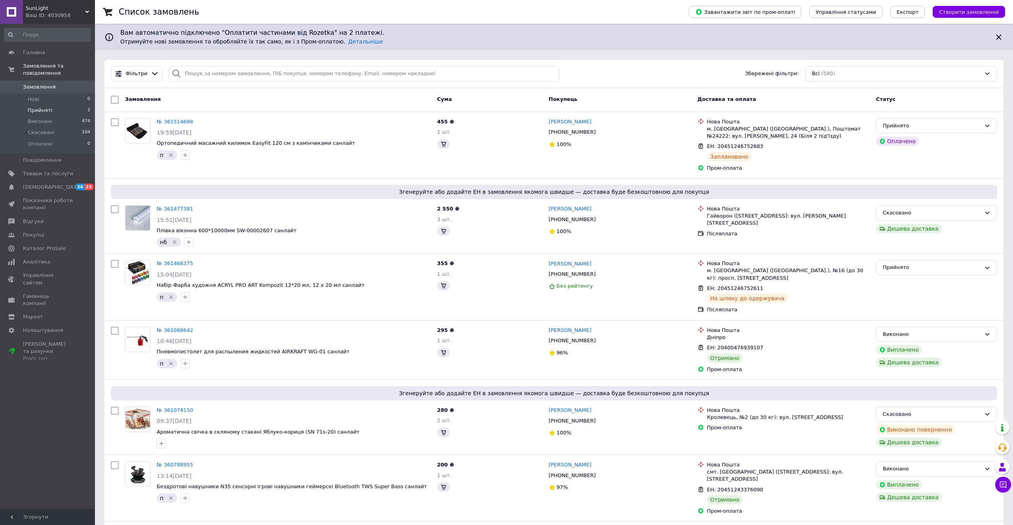  Describe the element at coordinates (59, 70) in the screenshot. I see `span: Замовлення та повідомлення` at that location.